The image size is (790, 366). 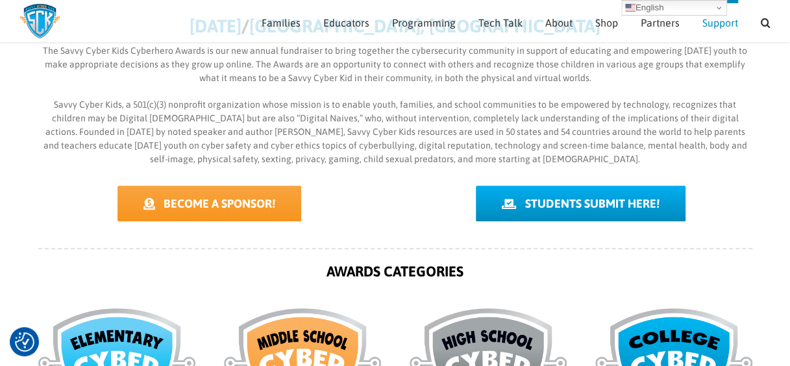 What do you see at coordinates (720, 23) in the screenshot?
I see `span: Support` at bounding box center [720, 23].